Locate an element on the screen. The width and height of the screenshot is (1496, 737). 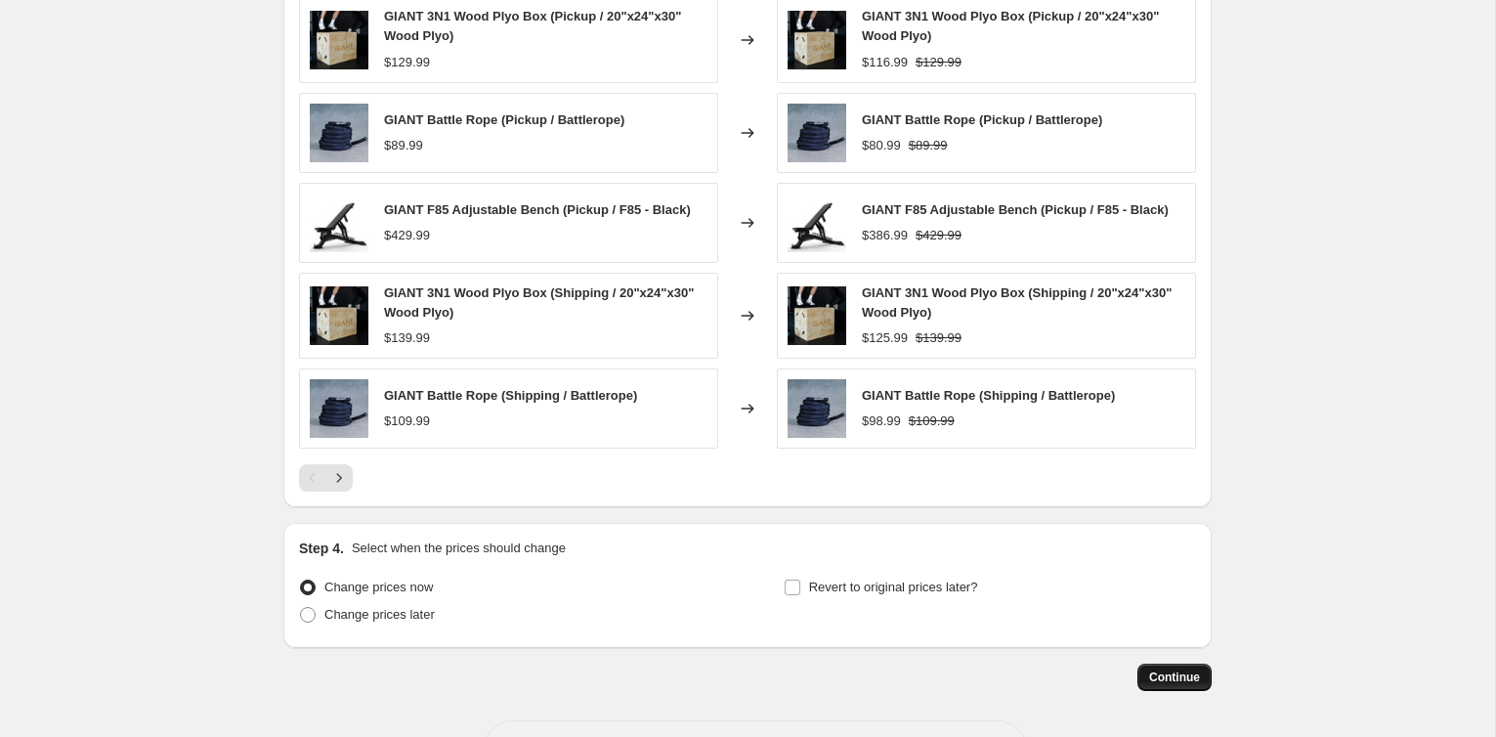
div: $80.99 is located at coordinates (881, 146).